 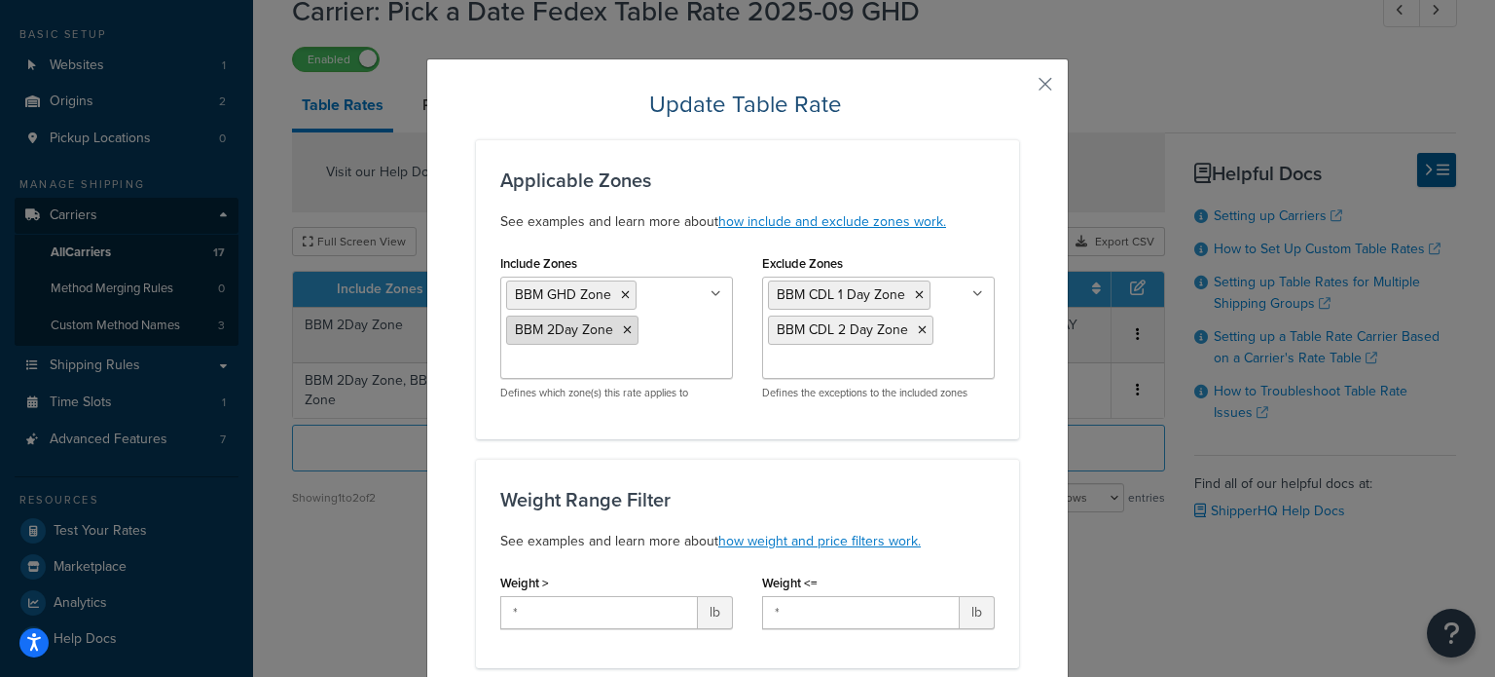 I want to click on h3: Weight Range Filter, so click(x=748, y=499).